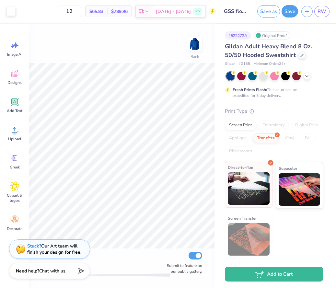  What do you see at coordinates (307, 125) in the screenshot?
I see `div: Digital Print` at bounding box center [307, 125].